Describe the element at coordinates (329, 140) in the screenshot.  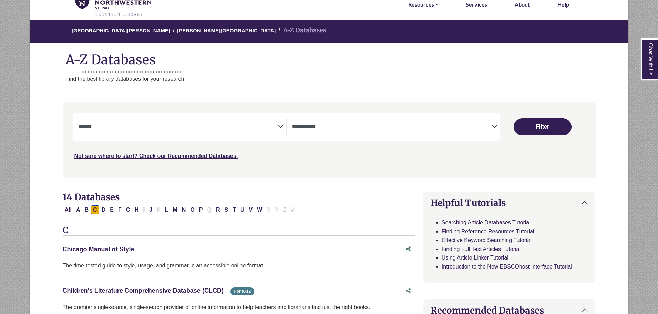
I see `nav: Search filters` at that location.